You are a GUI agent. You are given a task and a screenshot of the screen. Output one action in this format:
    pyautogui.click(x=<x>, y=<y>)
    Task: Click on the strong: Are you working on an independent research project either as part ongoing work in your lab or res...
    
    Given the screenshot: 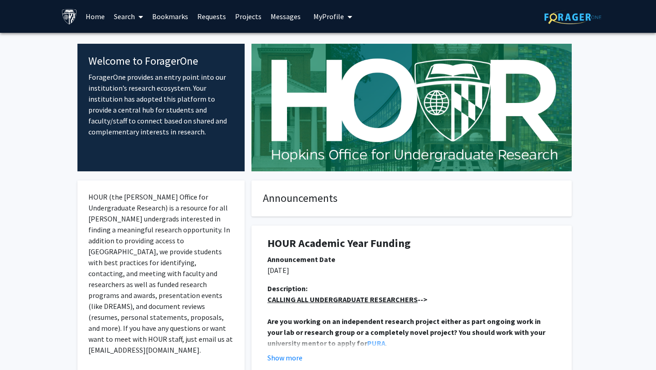 What is the action you would take?
    pyautogui.click(x=407, y=332)
    